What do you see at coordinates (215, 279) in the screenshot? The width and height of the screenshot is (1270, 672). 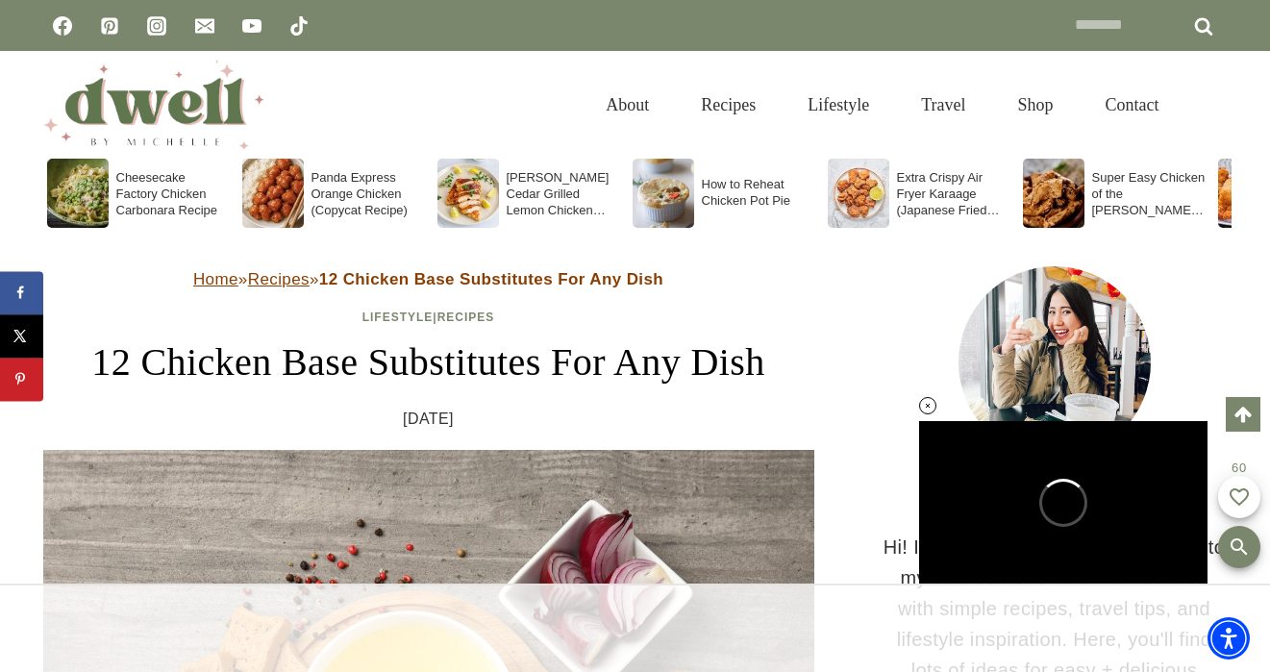 I see `a: Home` at bounding box center [215, 279].